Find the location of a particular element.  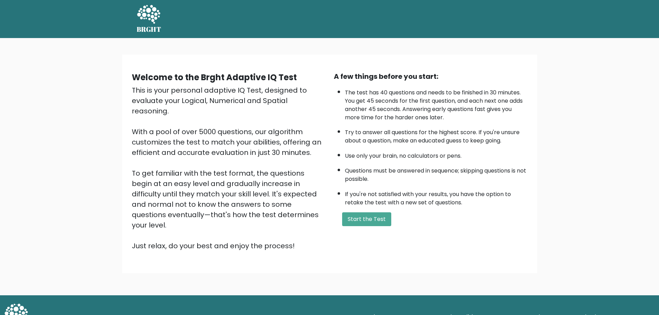

li: Try to answer all questions for the highest score. If you're unsure about a question, make an edu... is located at coordinates (436, 135).